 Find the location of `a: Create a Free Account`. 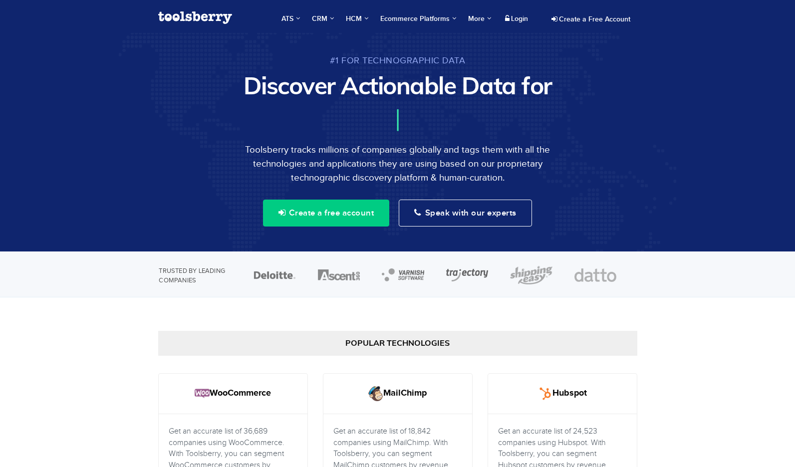

a: Create a Free Account is located at coordinates (591, 19).